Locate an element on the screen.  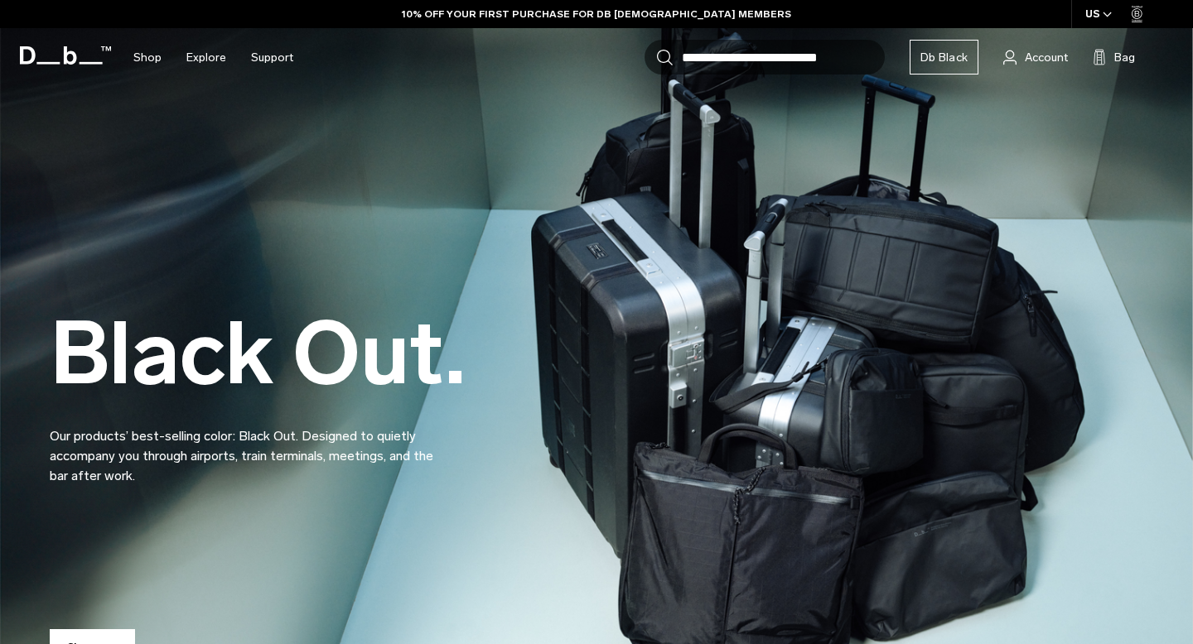
a: Explore is located at coordinates (206, 57).